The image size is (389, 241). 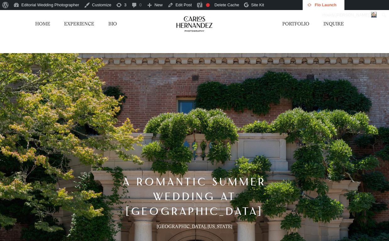 I want to click on a: EXPERIENCE, so click(x=79, y=24).